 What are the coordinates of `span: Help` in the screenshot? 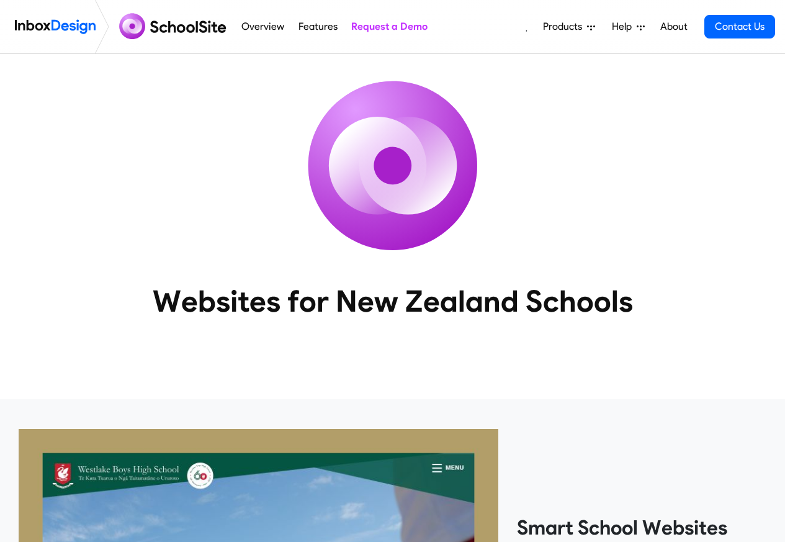 It's located at (624, 27).